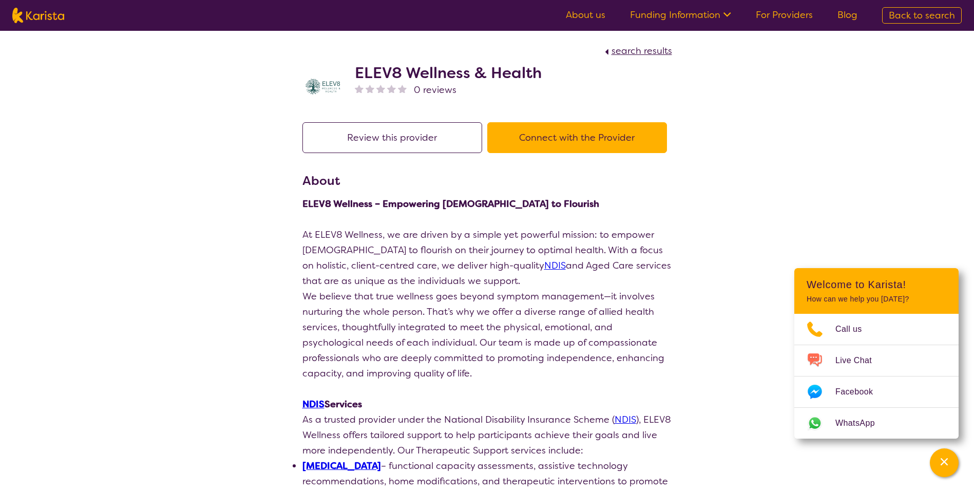 The width and height of the screenshot is (974, 490). What do you see at coordinates (847, 15) in the screenshot?
I see `a: Blog` at bounding box center [847, 15].